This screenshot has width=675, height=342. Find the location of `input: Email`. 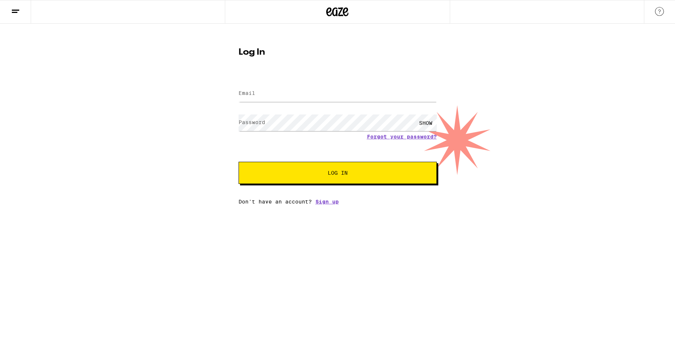

input: Email is located at coordinates (338, 94).